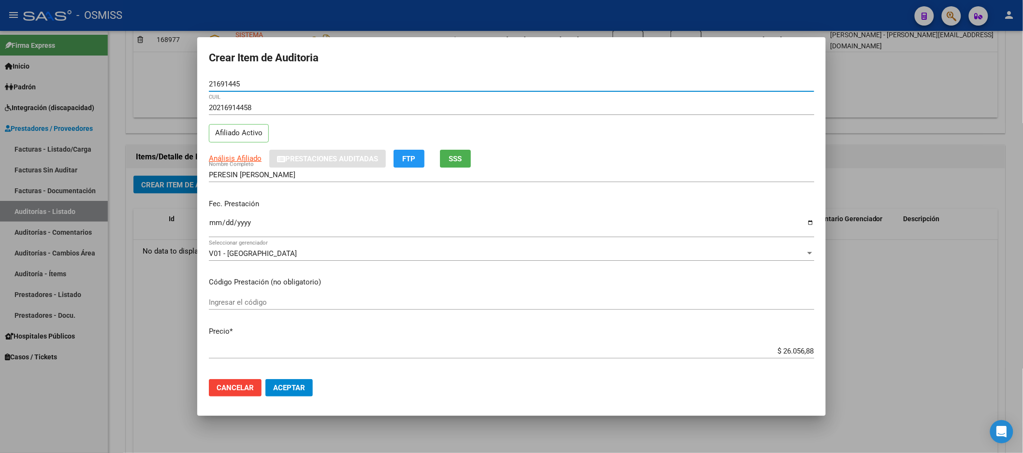  What do you see at coordinates (1002, 432) in the screenshot?
I see `div: Open Intercom Messenger` at bounding box center [1002, 432].